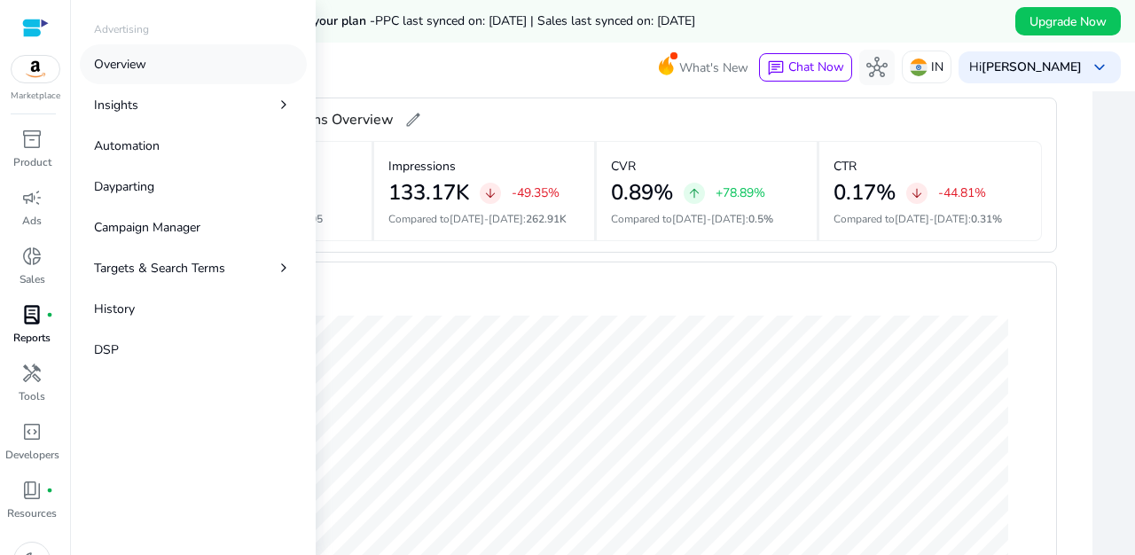  Describe the element at coordinates (740, 193) in the screenshot. I see `p: +78.89%` at that location.